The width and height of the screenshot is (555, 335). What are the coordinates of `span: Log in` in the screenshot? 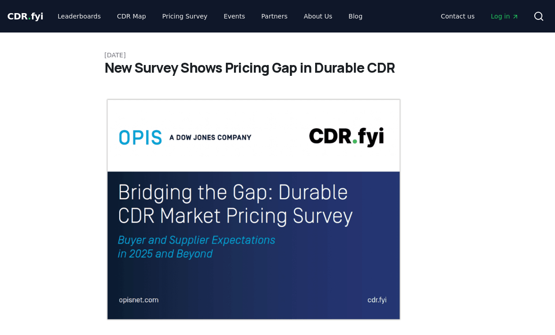 It's located at (505, 16).